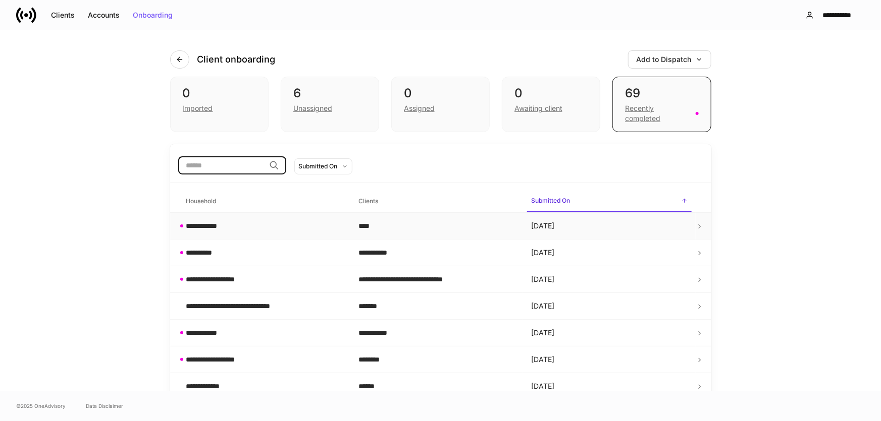 The width and height of the screenshot is (881, 421). What do you see at coordinates (437, 201) in the screenshot?
I see `span: Clients` at bounding box center [437, 201].